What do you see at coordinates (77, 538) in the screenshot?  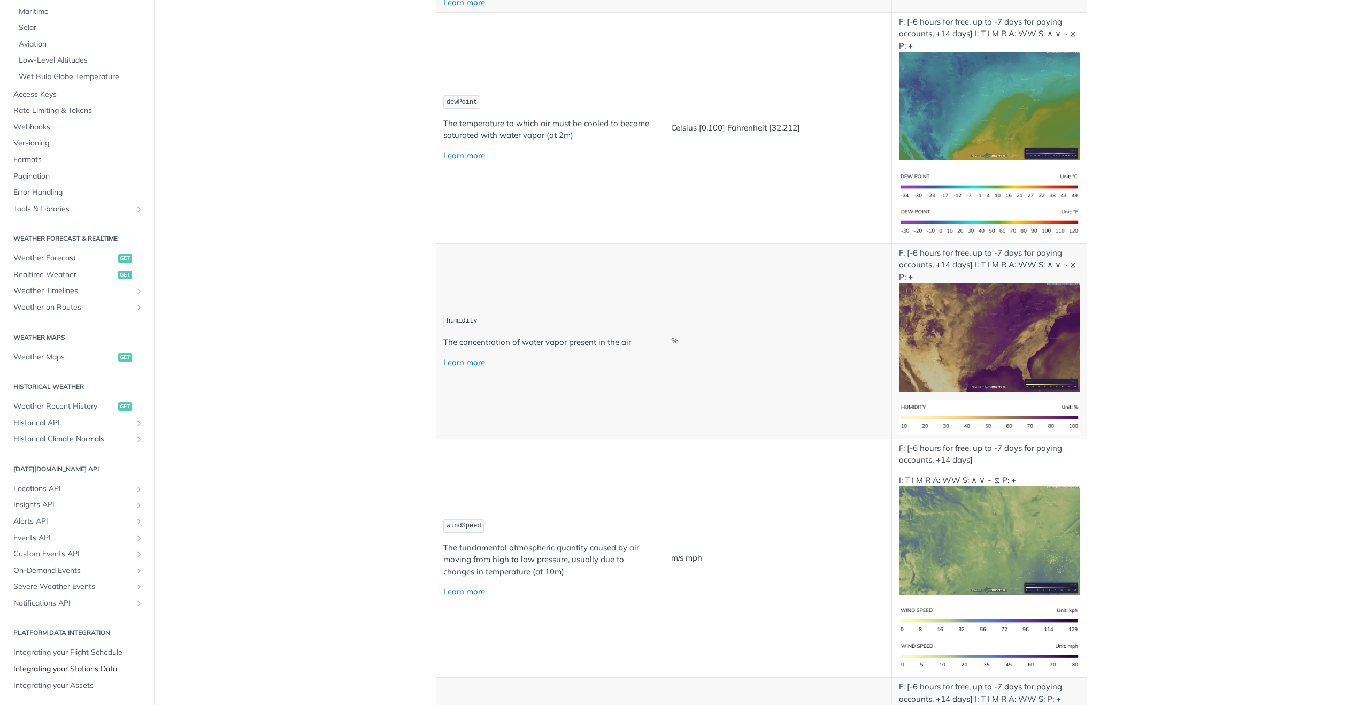 I see `a: Events APIShow subpages for Events API` at bounding box center [77, 538].